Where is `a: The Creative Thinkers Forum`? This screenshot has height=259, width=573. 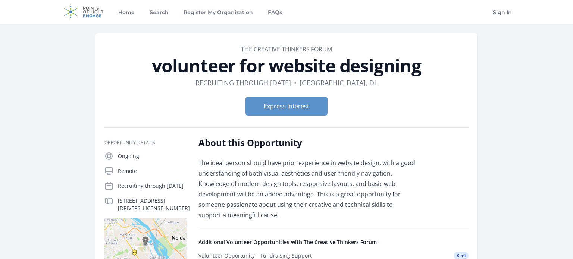 a: The Creative Thinkers Forum is located at coordinates (287, 49).